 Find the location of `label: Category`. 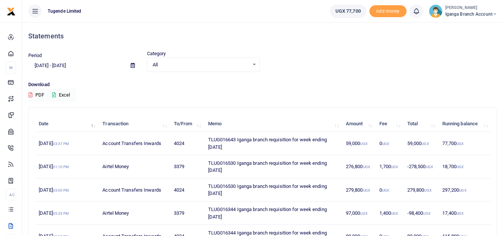

label: Category is located at coordinates (156, 54).